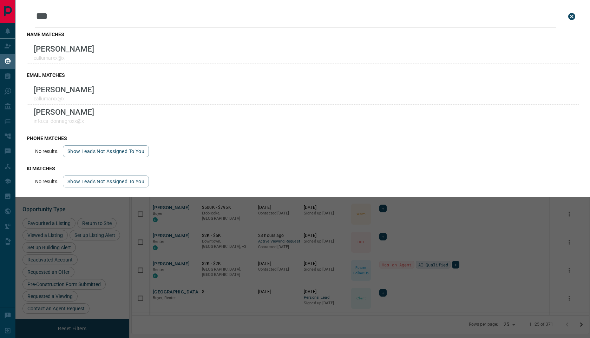 This screenshot has width=590, height=338. What do you see at coordinates (303, 75) in the screenshot?
I see `h3: email matches` at bounding box center [303, 75].